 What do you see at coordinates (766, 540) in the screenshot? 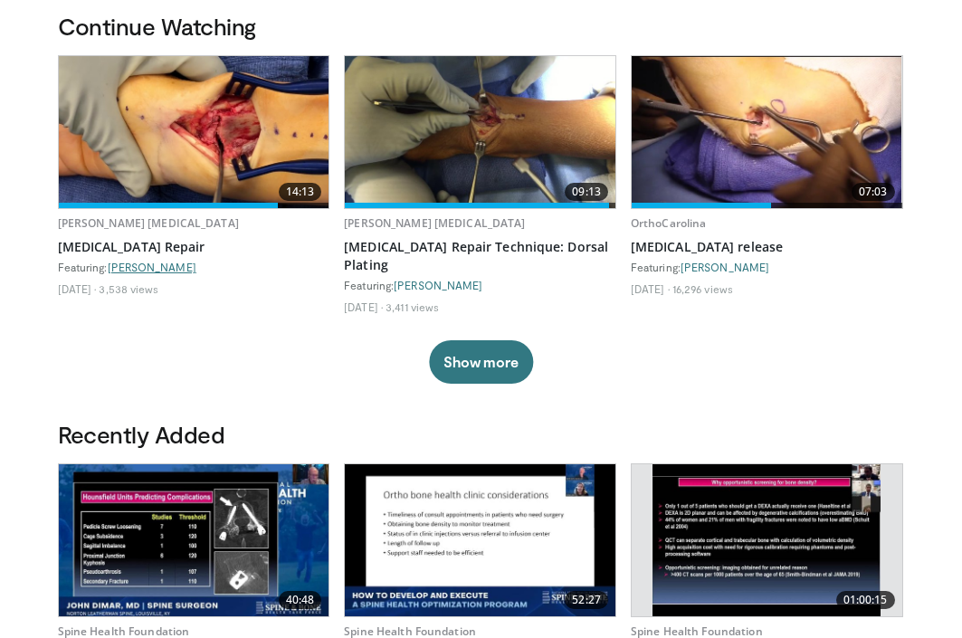
I see `a: 01:00:15` at bounding box center [766, 540].